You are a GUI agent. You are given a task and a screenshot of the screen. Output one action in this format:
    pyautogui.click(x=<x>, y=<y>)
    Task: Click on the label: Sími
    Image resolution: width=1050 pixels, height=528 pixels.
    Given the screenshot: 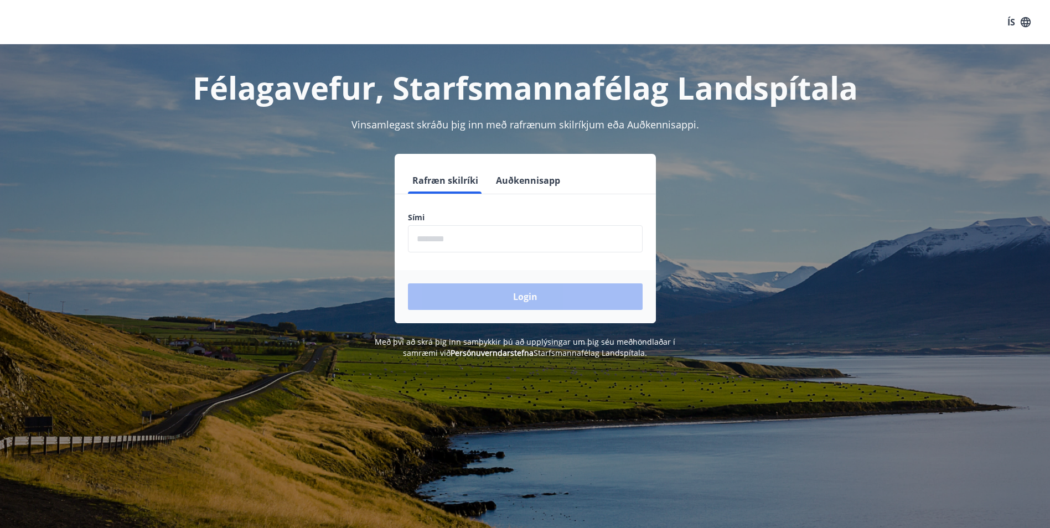 What is the action you would take?
    pyautogui.click(x=525, y=217)
    